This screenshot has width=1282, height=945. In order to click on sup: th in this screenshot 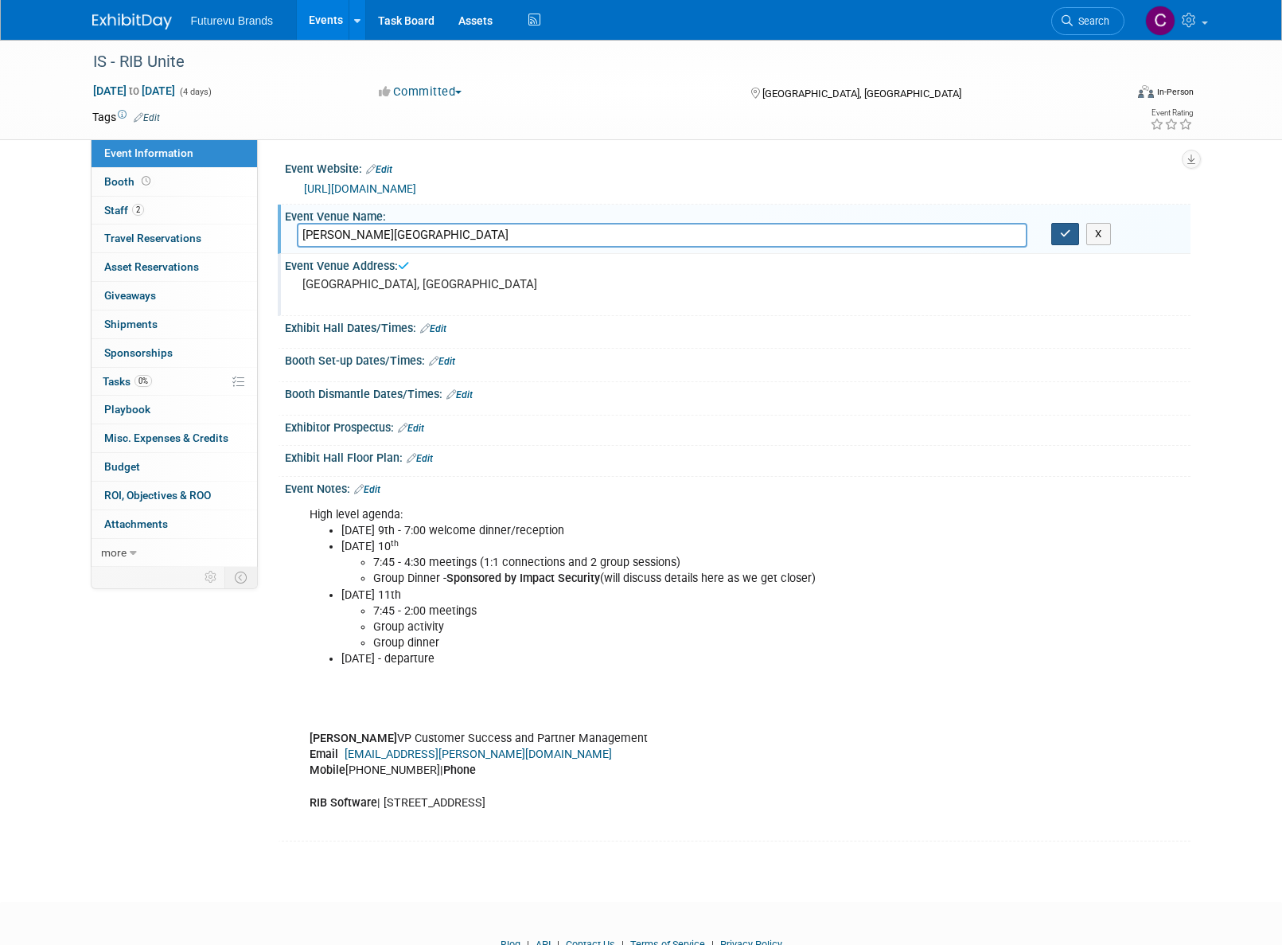, I will do `click(395, 543)`.